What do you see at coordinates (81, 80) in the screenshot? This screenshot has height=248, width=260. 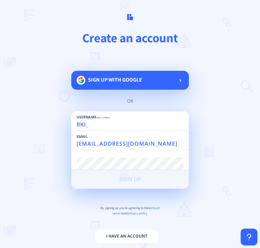 I see `img: google.svg` at bounding box center [81, 80].